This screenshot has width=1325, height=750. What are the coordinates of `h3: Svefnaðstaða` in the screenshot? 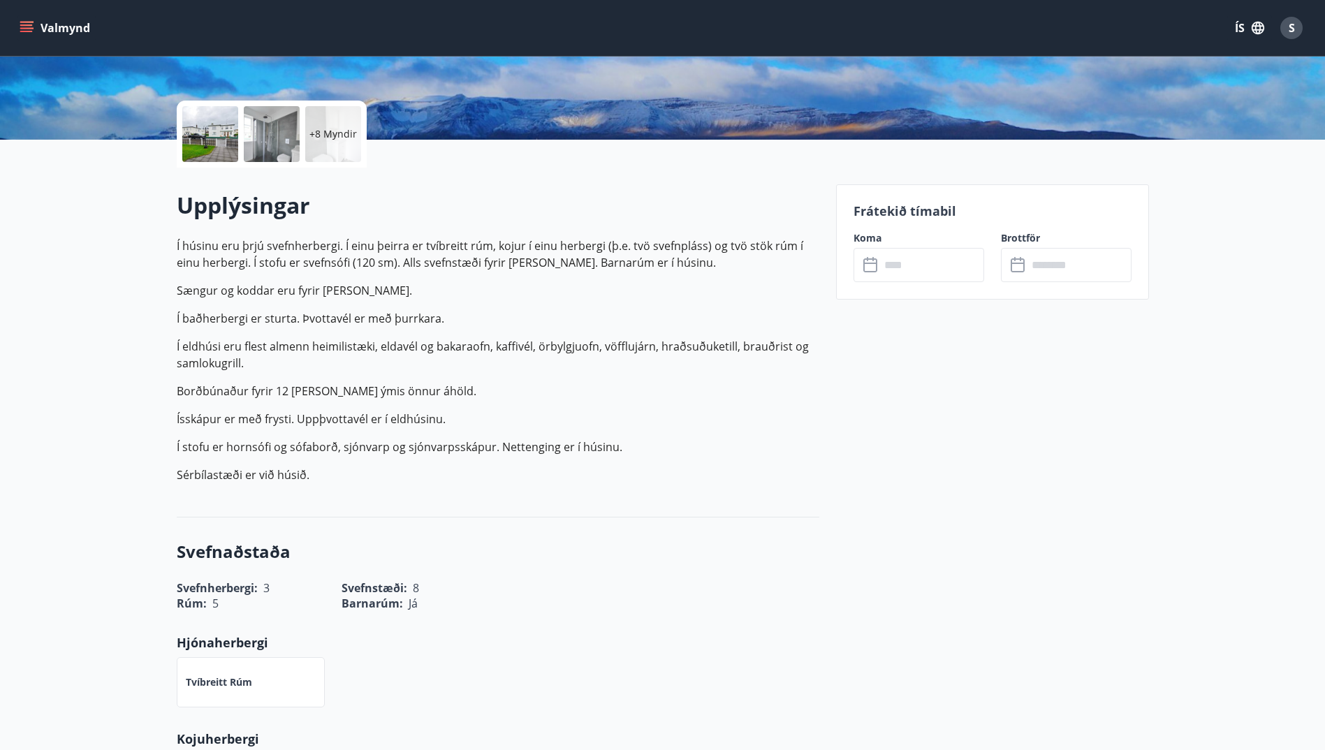 It's located at (498, 552).